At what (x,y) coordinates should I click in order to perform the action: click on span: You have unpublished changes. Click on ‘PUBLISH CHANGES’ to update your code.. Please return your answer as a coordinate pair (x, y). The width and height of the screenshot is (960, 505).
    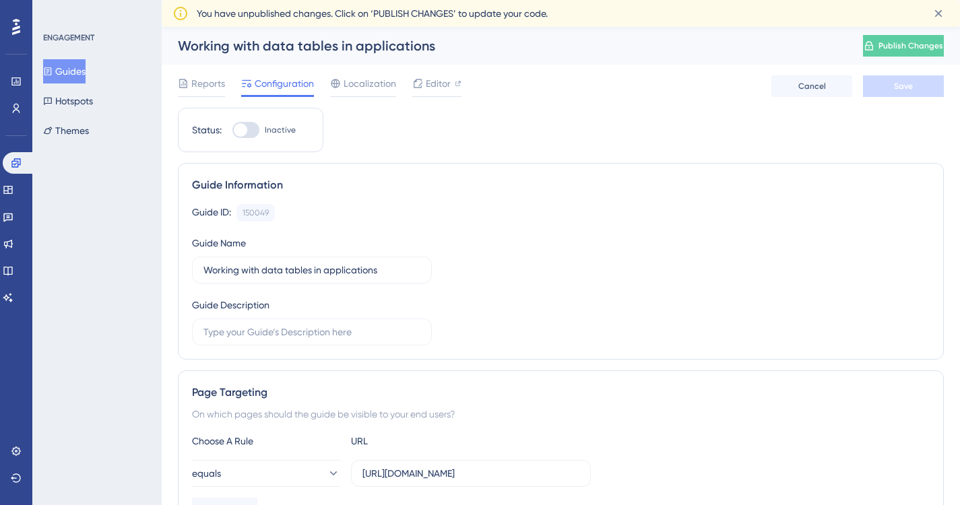
    Looking at the image, I should click on (372, 13).